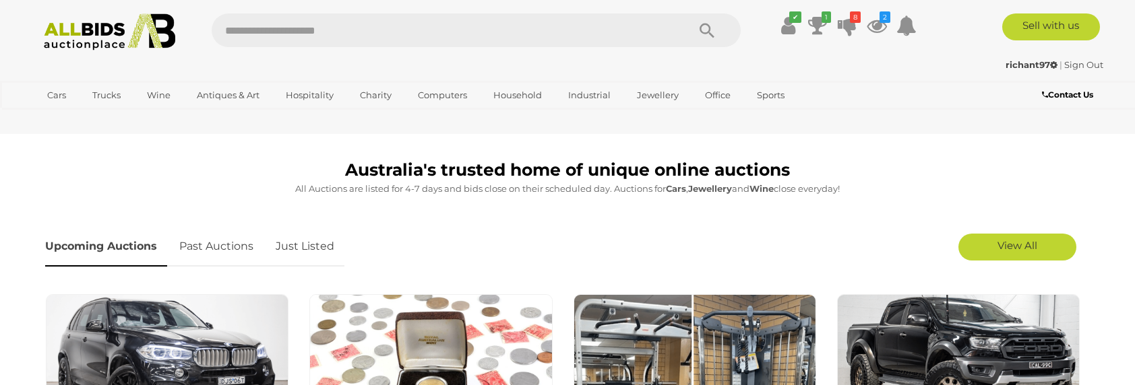  I want to click on strong: Jewellery, so click(709, 189).